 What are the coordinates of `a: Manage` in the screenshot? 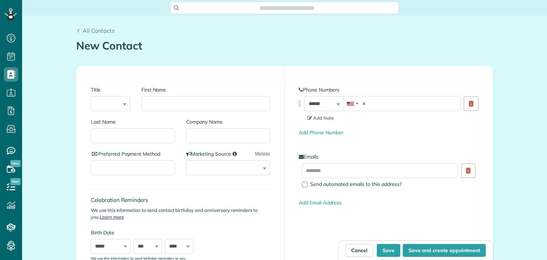 It's located at (263, 153).